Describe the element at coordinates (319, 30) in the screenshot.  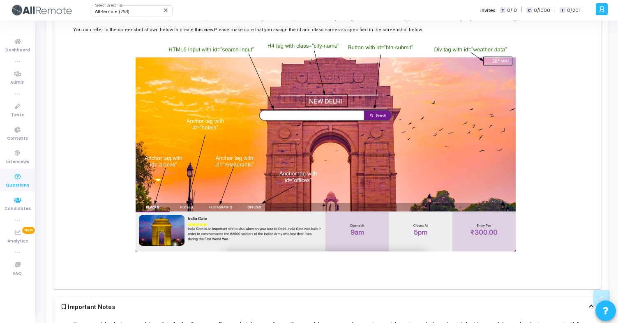
I see `span: Please make sure that you assign the id and class names as specified in the screenshot below.` at that location.